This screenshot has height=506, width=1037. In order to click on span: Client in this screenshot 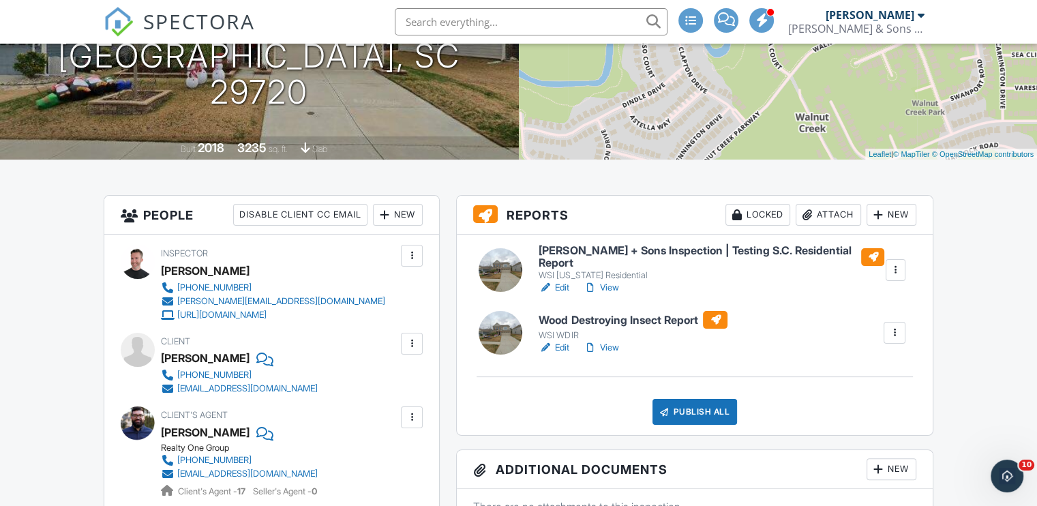, I will do `click(175, 341)`.